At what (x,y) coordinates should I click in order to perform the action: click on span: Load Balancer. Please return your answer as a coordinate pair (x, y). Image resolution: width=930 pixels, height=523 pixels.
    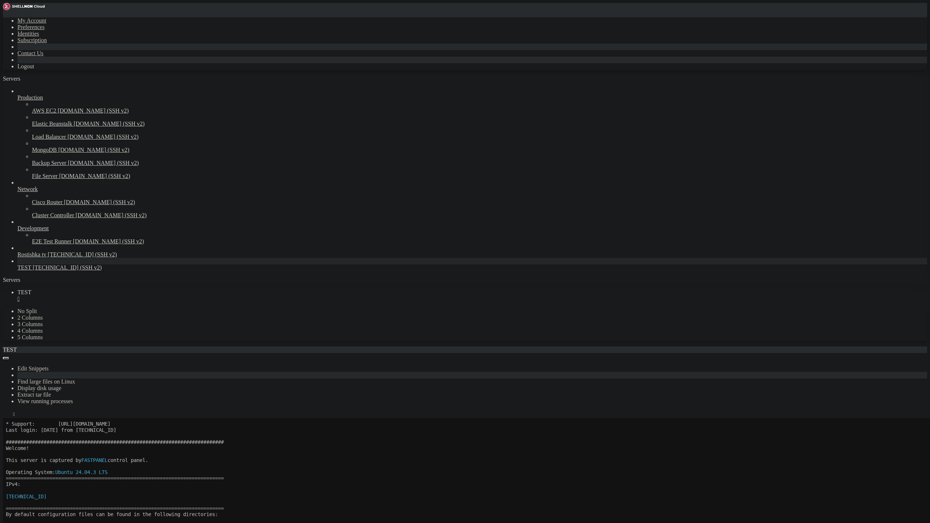
    Looking at the image, I should click on (49, 137).